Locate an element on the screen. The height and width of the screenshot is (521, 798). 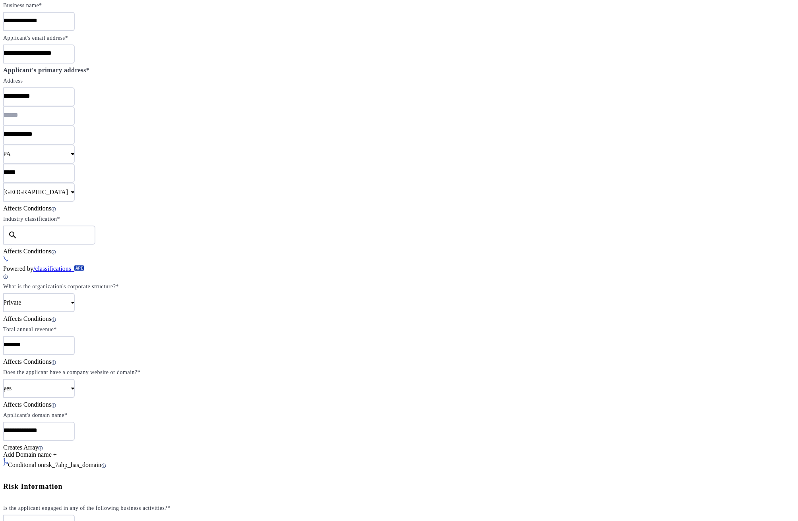
h5: Risk Information is located at coordinates (399, 487).